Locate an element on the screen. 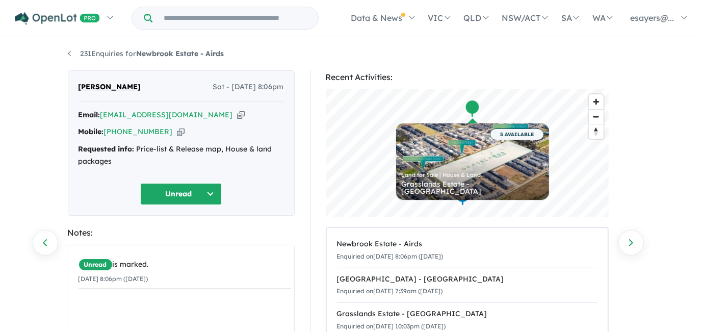 This screenshot has height=332, width=701. nav: breadcrumb is located at coordinates (351, 54).